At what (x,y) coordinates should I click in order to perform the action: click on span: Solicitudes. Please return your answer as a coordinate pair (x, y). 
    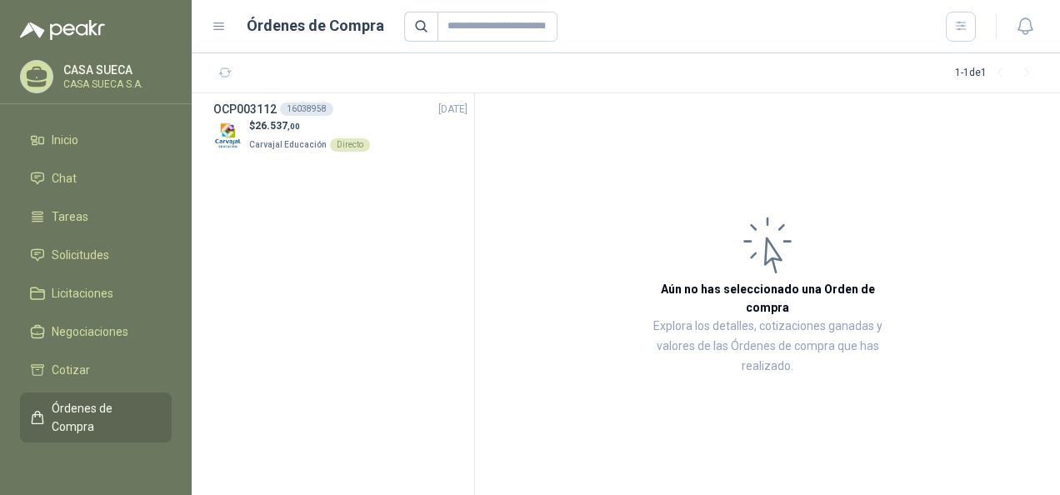
    Looking at the image, I should click on (80, 255).